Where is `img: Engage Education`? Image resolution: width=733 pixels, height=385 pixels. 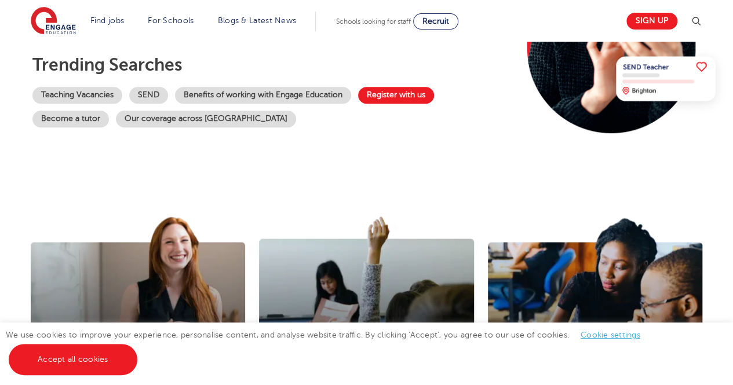 img: Engage Education is located at coordinates (53, 21).